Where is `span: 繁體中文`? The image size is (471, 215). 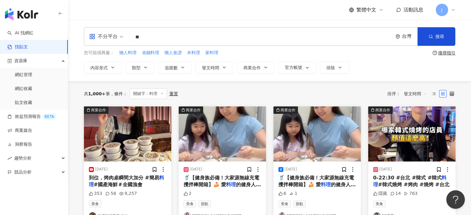 span: 繁體中文 is located at coordinates (367, 10).